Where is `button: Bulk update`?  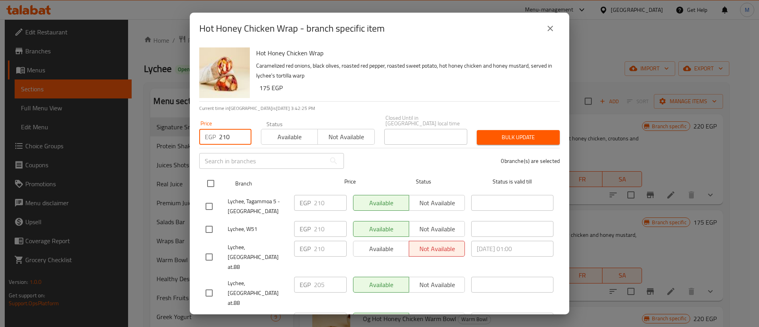
button: Bulk update is located at coordinates (518, 137).